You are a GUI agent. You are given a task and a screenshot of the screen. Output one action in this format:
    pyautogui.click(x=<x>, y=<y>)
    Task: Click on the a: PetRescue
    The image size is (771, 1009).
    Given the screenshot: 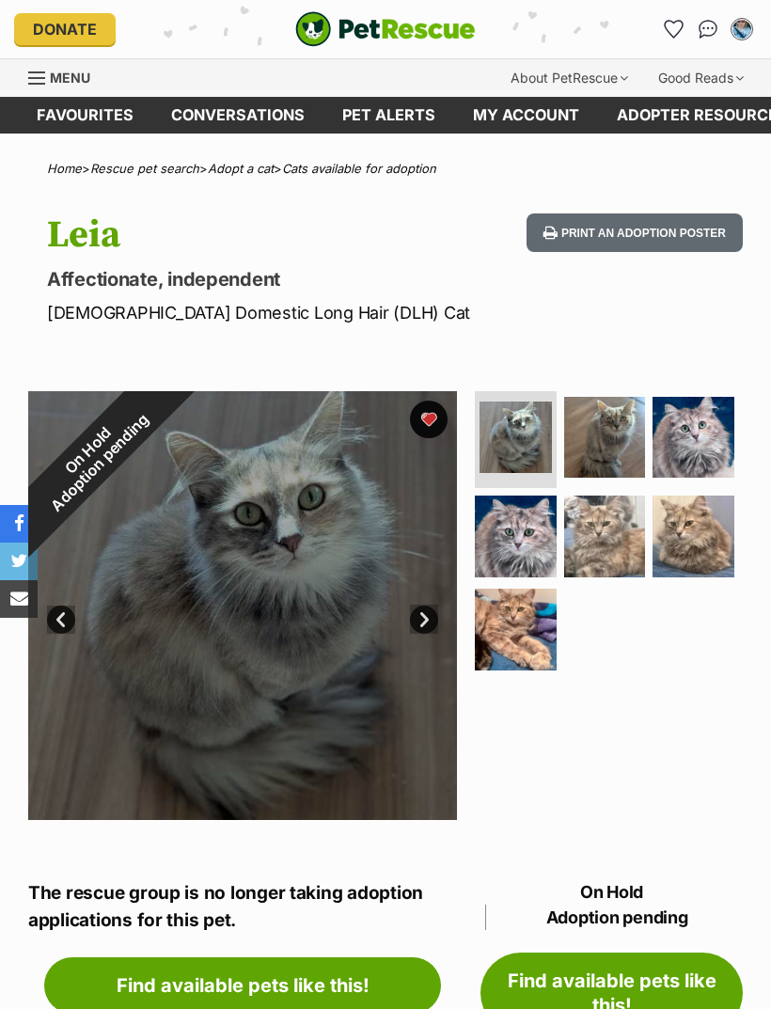 What is the action you would take?
    pyautogui.click(x=386, y=29)
    